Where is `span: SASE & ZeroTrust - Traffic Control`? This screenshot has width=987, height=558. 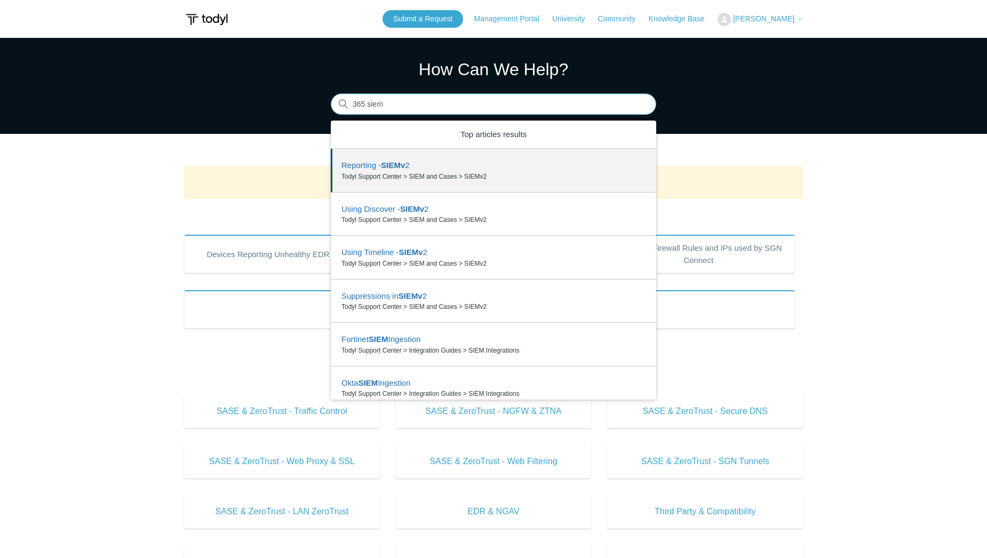 span: SASE & ZeroTrust - Traffic Control is located at coordinates (282, 411).